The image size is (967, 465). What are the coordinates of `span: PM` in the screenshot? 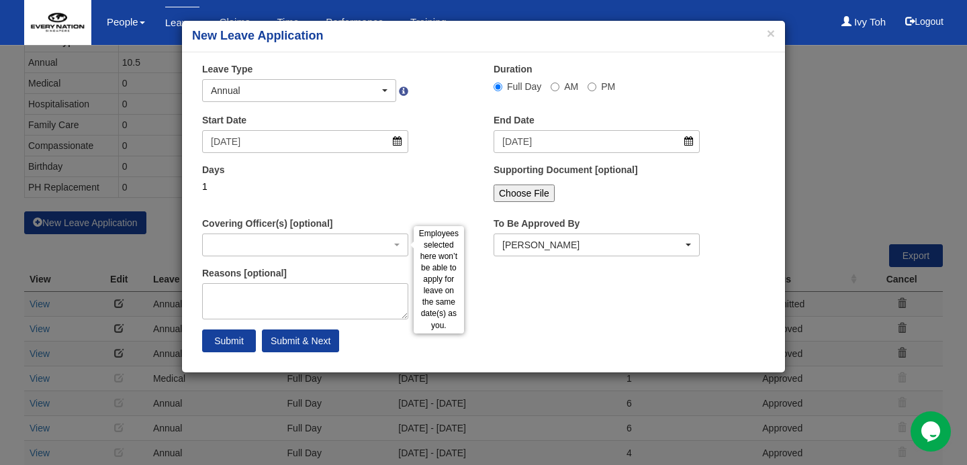 It's located at (607, 87).